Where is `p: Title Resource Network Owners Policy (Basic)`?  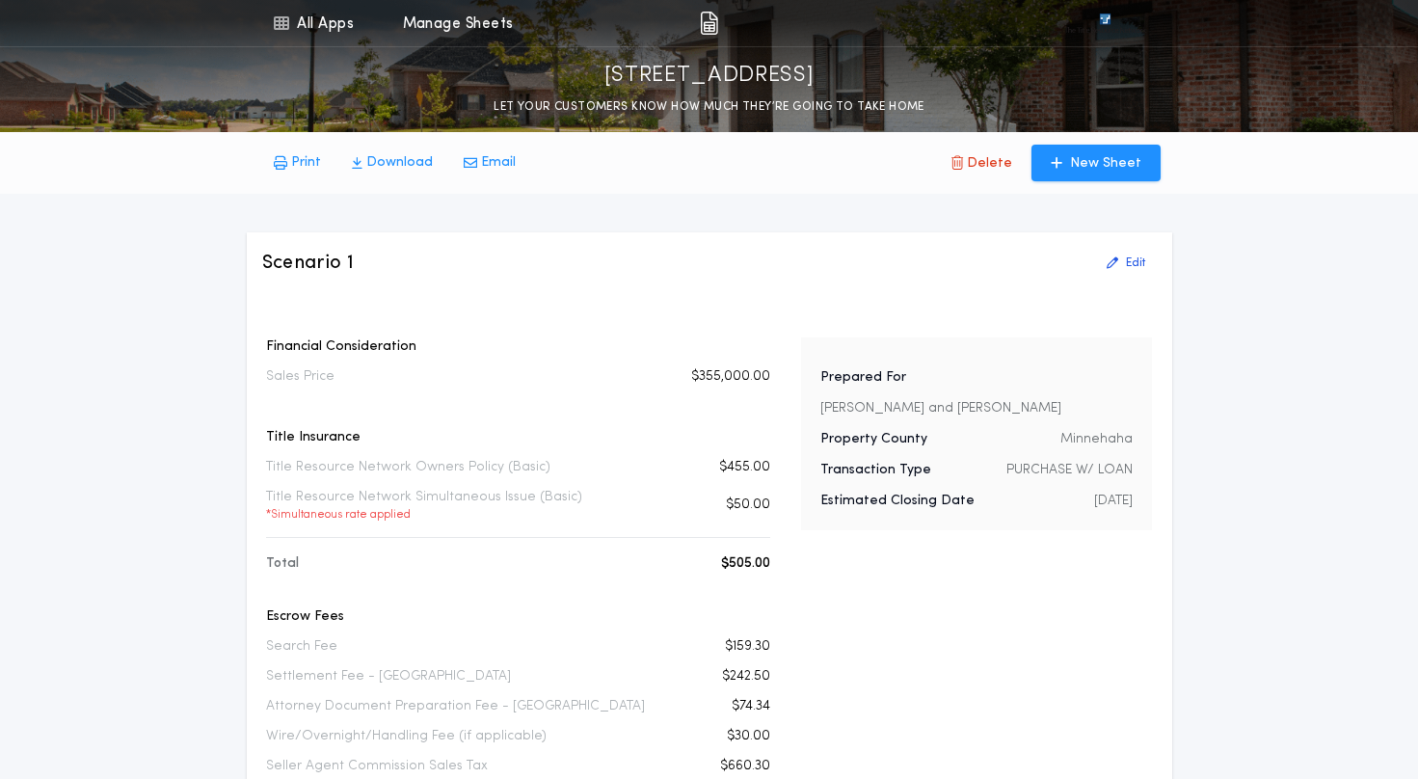 p: Title Resource Network Owners Policy (Basic) is located at coordinates (408, 468).